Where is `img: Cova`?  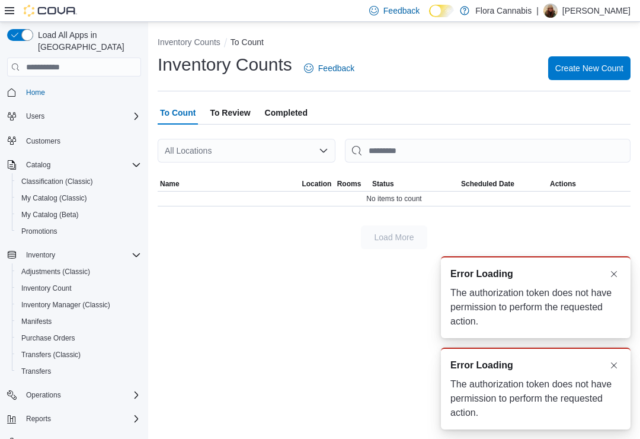 img: Cova is located at coordinates (50, 11).